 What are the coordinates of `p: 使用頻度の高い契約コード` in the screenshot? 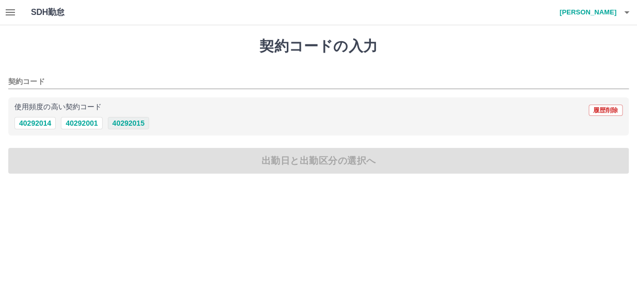 It's located at (58, 107).